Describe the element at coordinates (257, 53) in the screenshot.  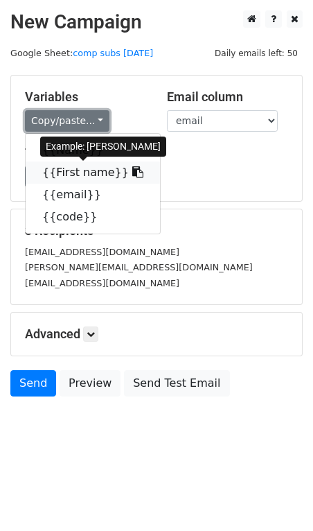
I see `a: Daily emails left: 50` at that location.